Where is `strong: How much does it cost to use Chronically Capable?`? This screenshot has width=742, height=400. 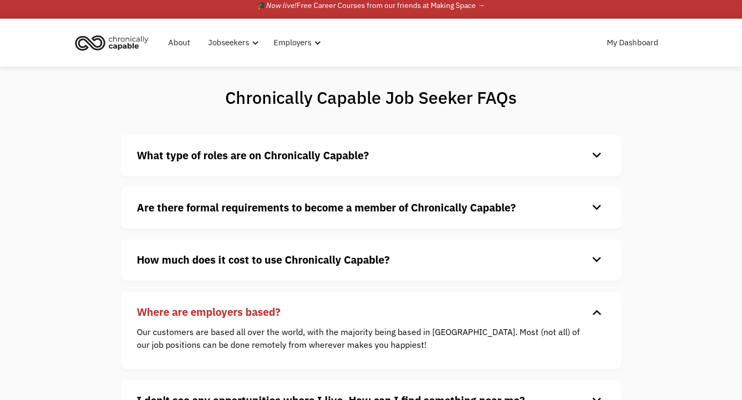 strong: How much does it cost to use Chronically Capable? is located at coordinates (263, 259).